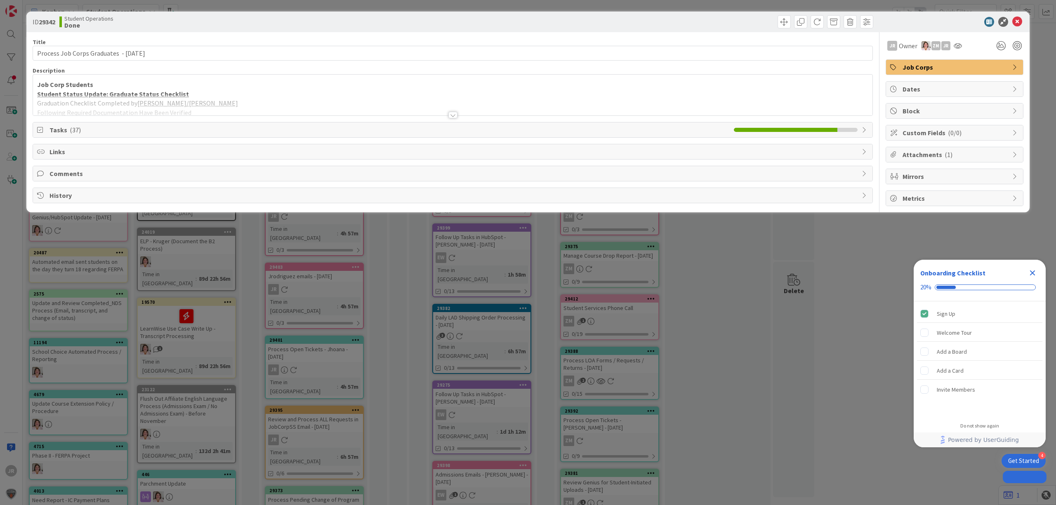 This screenshot has width=1056, height=505. I want to click on div: Invite Members, so click(956, 390).